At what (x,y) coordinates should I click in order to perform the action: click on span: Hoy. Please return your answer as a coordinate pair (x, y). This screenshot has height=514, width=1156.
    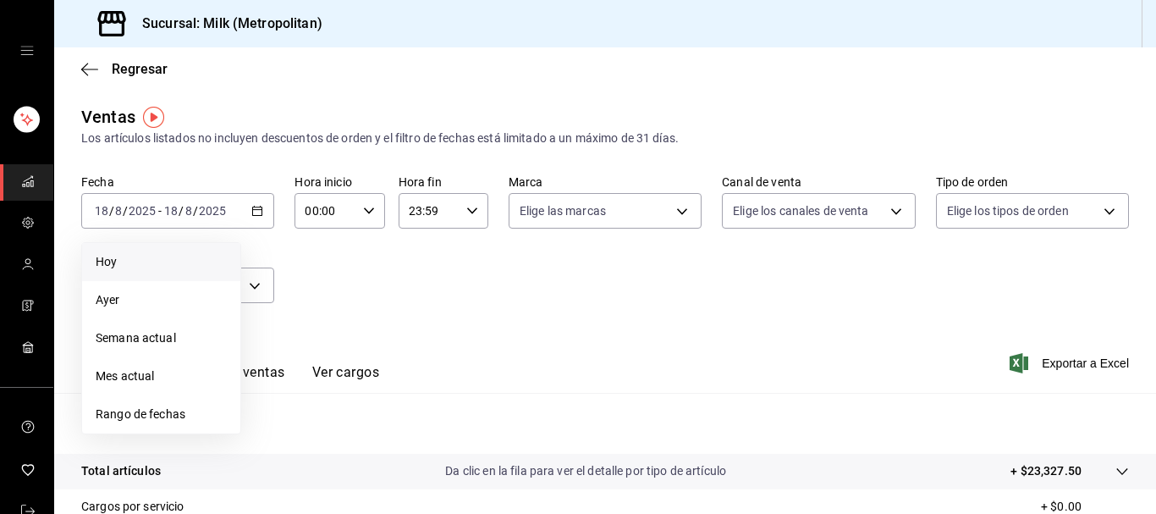
    Looking at the image, I should click on (161, 261).